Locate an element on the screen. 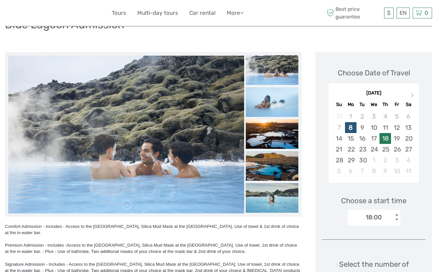 The width and height of the screenshot is (437, 272). div: We is located at coordinates (374, 104).